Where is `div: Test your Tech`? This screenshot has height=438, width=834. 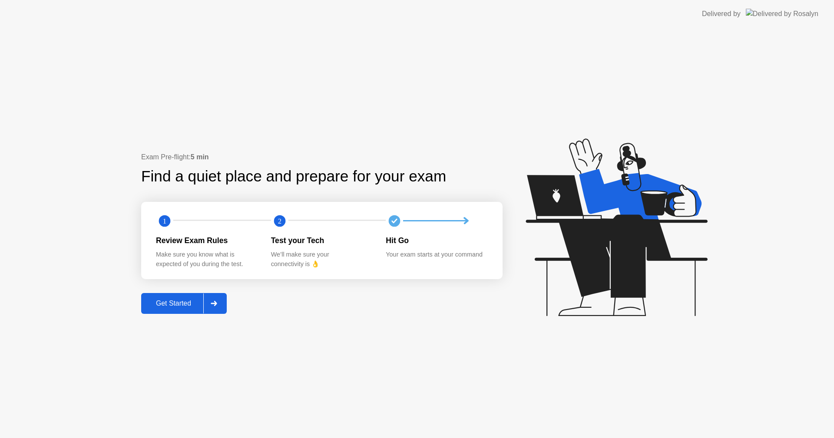
div: Test your Tech is located at coordinates (321, 241).